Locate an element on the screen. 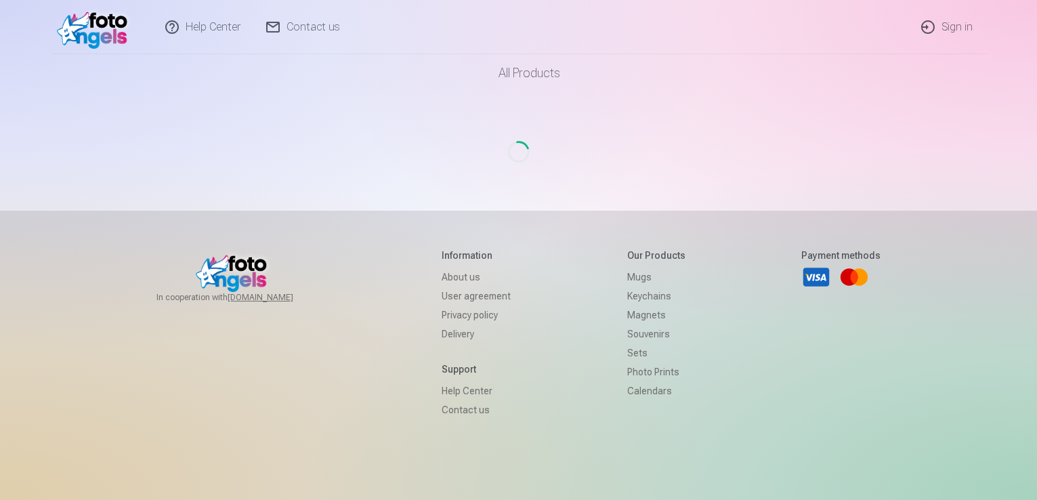 This screenshot has width=1037, height=500. h5: Information is located at coordinates (476, 255).